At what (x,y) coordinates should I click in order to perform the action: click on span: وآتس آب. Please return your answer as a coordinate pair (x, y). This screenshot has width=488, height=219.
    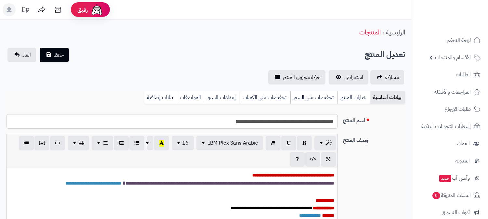
    Looking at the image, I should click on (454, 178).